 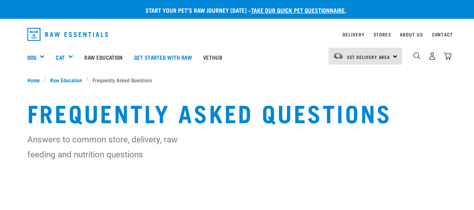 What do you see at coordinates (369, 57) in the screenshot?
I see `span: Set Delivery Area` at bounding box center [369, 57].